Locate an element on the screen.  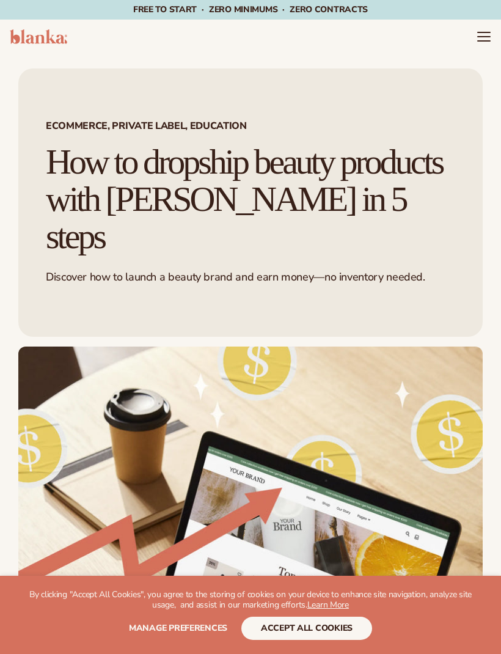
span: Manage preferences is located at coordinates (178, 628).